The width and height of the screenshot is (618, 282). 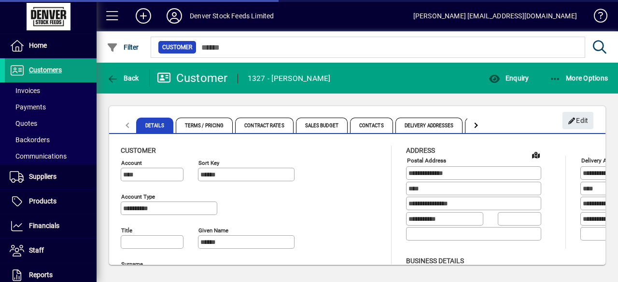 I want to click on span: Home, so click(x=38, y=45).